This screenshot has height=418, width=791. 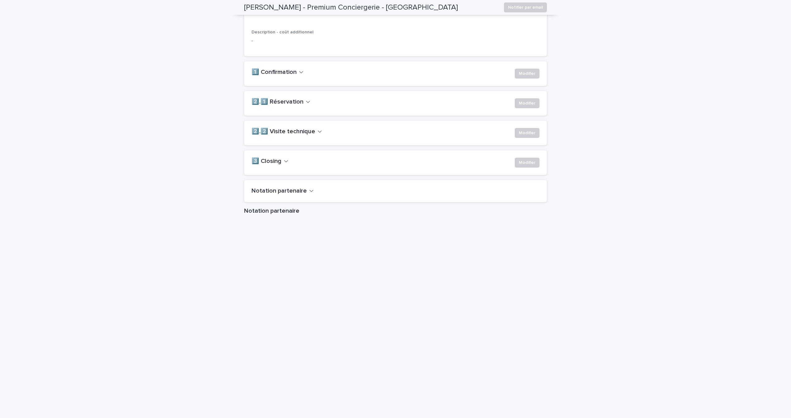 What do you see at coordinates (525, 7) in the screenshot?
I see `button: Notifier par email` at bounding box center [525, 7].